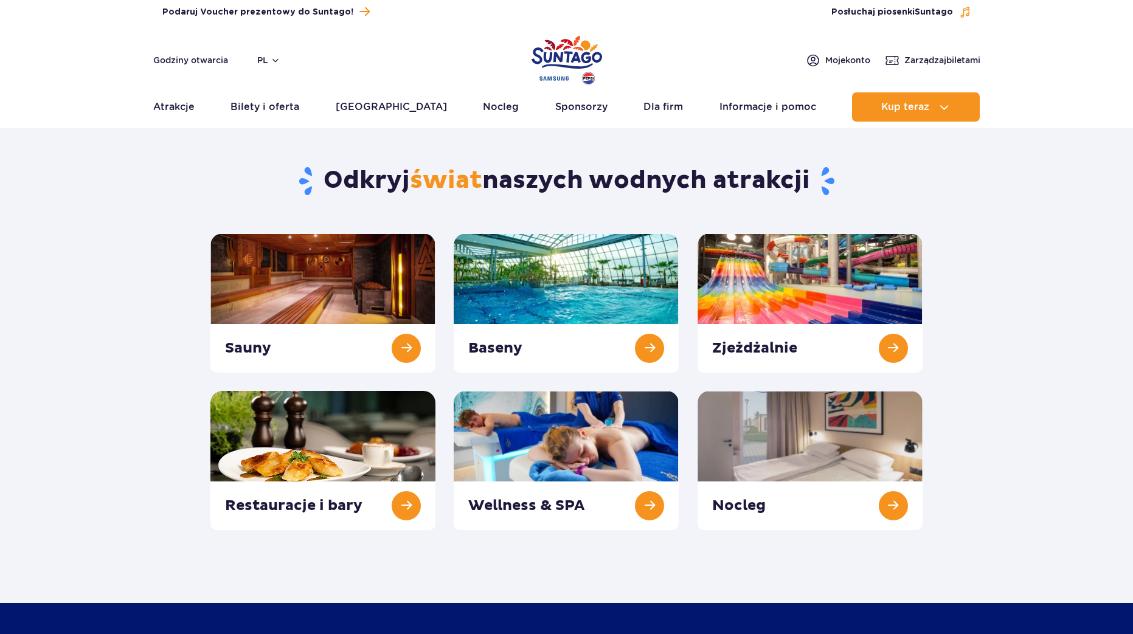 This screenshot has height=634, width=1133. Describe the element at coordinates (933, 12) in the screenshot. I see `span: Suntago` at that location.